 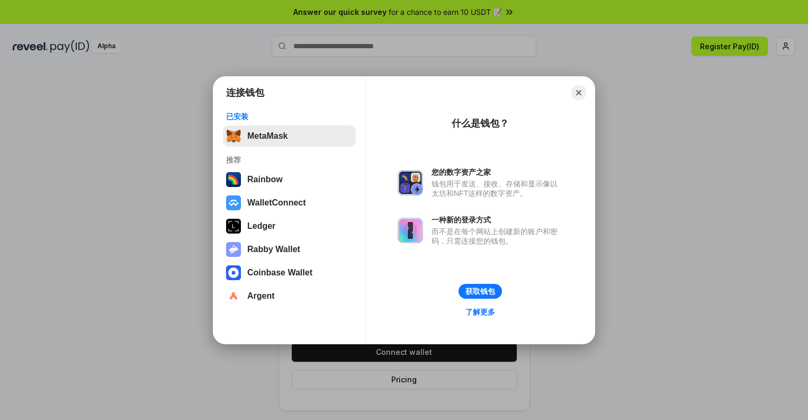 What do you see at coordinates (234, 180) in the screenshot?
I see `img: svg+xml,%3Csvg%20width%3D%22120%22%20height%3D%22120%22%20viewBox%3D%220%200%20120%20120%22%20fil...` at bounding box center [234, 180].